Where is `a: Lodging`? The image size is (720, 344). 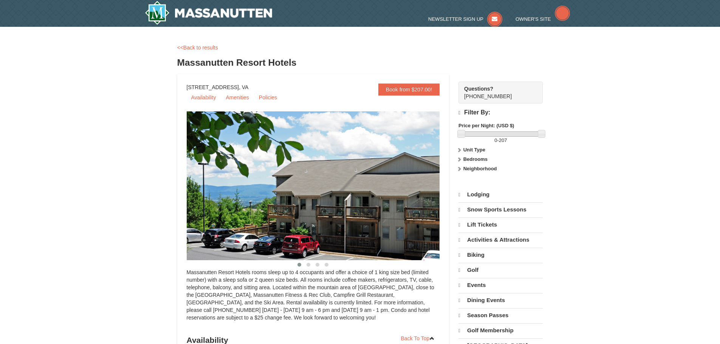
a: Lodging is located at coordinates (501, 195).